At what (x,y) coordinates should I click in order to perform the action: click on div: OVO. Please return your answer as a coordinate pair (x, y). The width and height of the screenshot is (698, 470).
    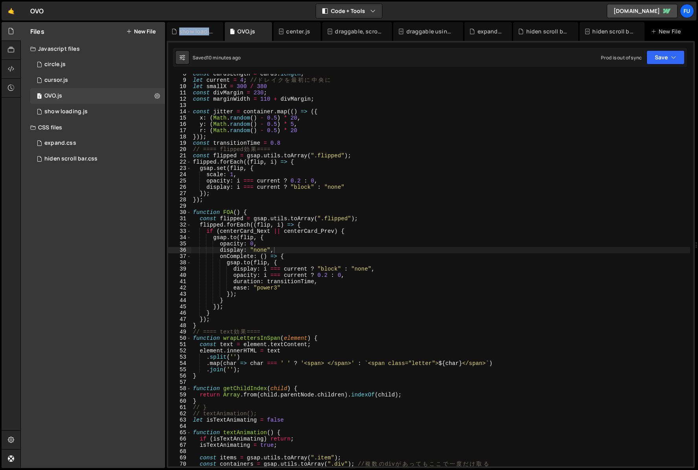
    Looking at the image, I should click on (37, 11).